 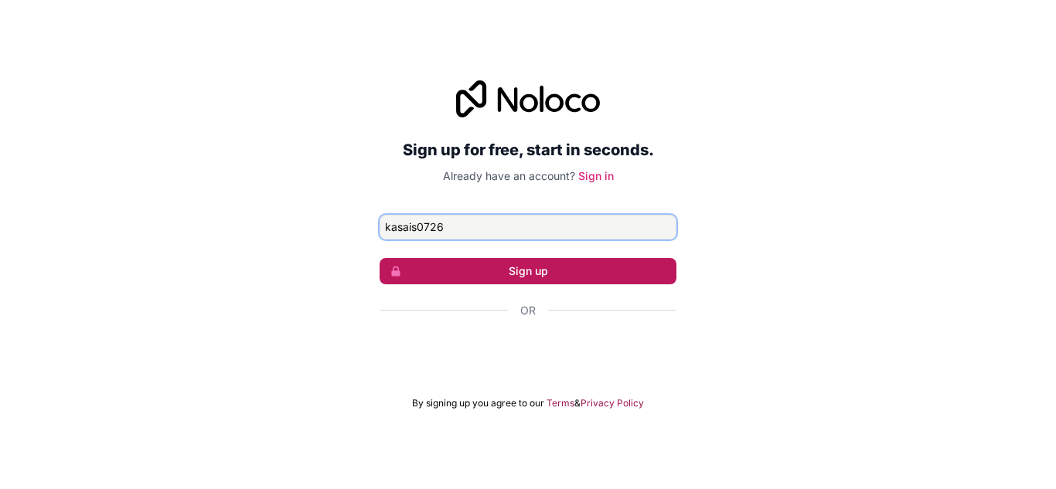 I want to click on a: Privacy Policy, so click(x=612, y=404).